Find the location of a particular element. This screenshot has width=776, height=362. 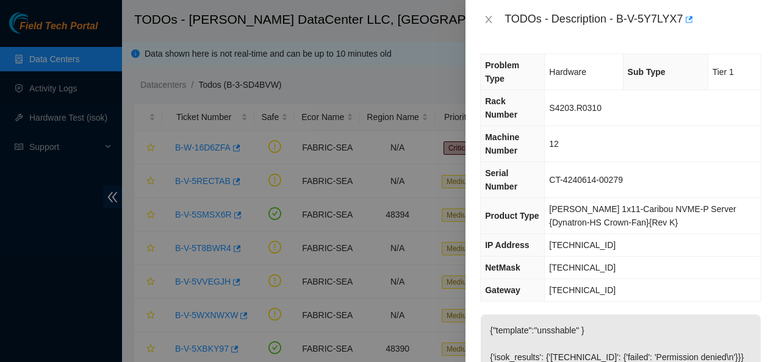

span: Gateway is located at coordinates (503, 290).